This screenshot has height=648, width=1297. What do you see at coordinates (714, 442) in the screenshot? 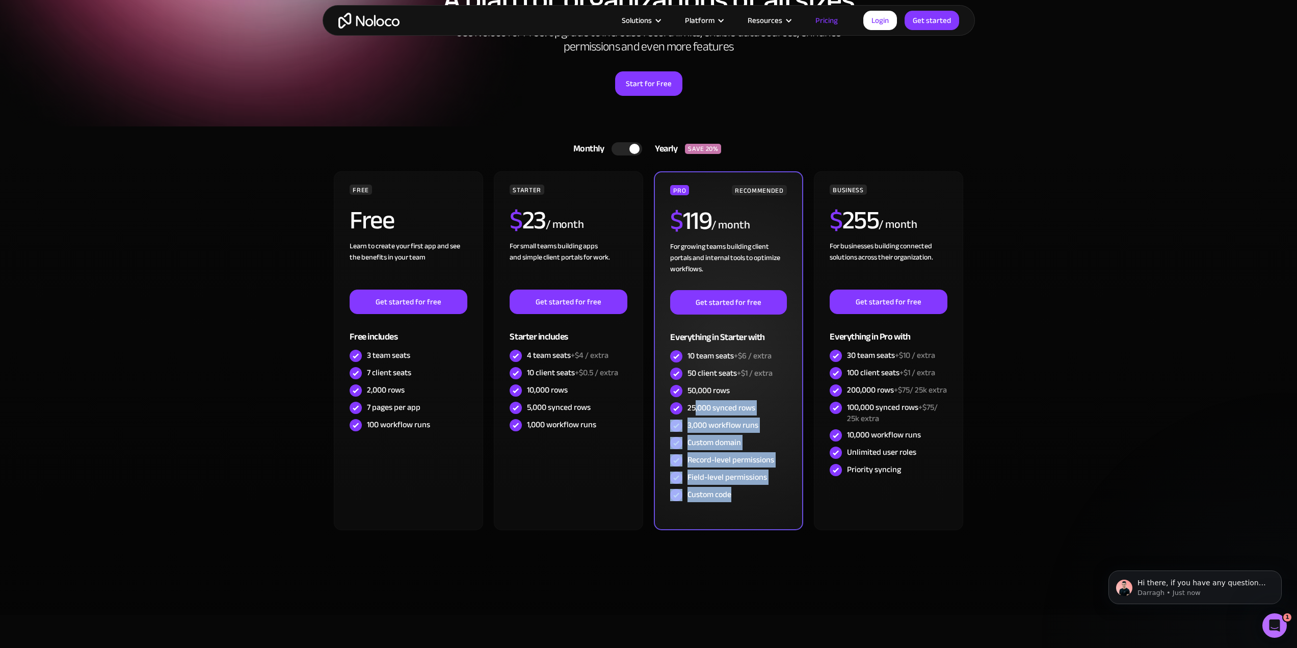
I see `div: Custom domain` at bounding box center [714, 442].